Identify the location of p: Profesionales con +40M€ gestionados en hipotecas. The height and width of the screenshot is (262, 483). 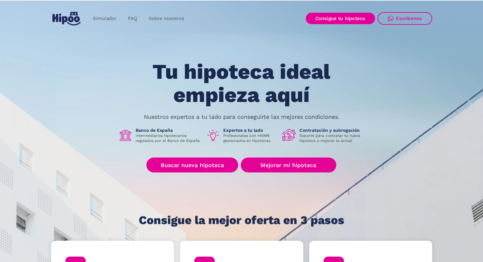
(250, 138).